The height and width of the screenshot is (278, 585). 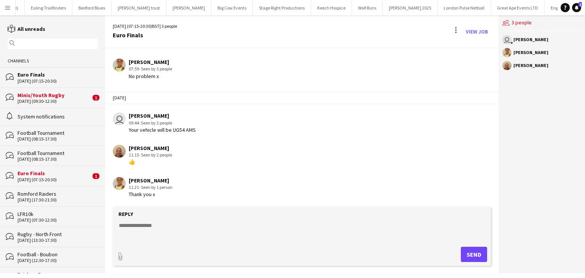 I want to click on button: Big Cow Events, so click(x=232, y=8).